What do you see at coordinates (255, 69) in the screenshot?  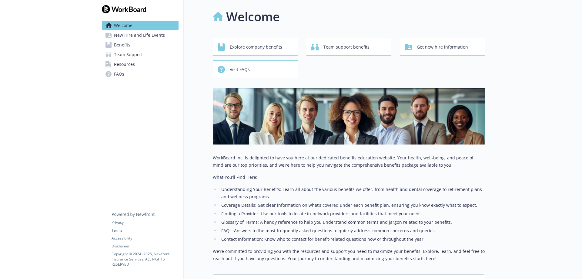 I see `button: Visit FAQs` at bounding box center [255, 69].